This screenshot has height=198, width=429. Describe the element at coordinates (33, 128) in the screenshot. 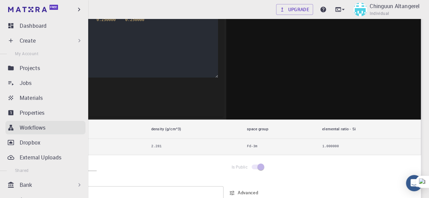

I see `p: Workflows` at that location.